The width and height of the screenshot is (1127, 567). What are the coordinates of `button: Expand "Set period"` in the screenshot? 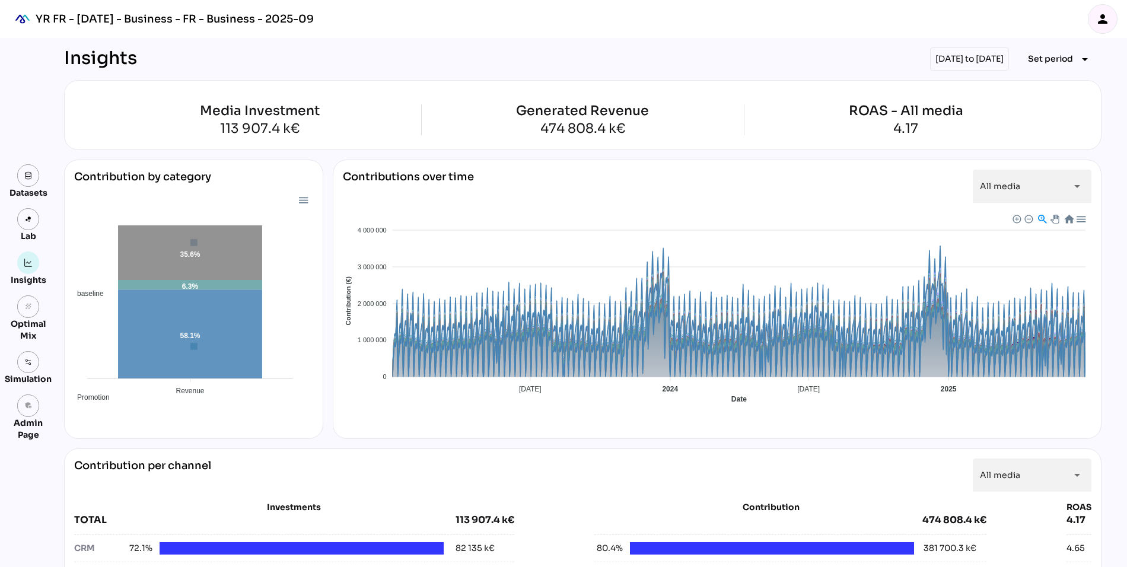 It's located at (1060, 59).